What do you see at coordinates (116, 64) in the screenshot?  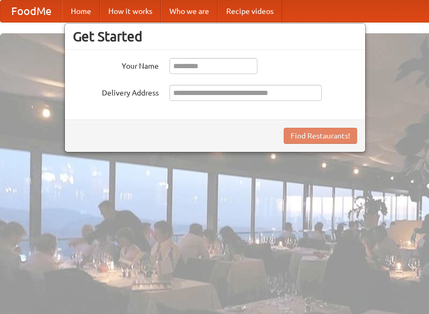 I see `label: Your Name` at bounding box center [116, 64].